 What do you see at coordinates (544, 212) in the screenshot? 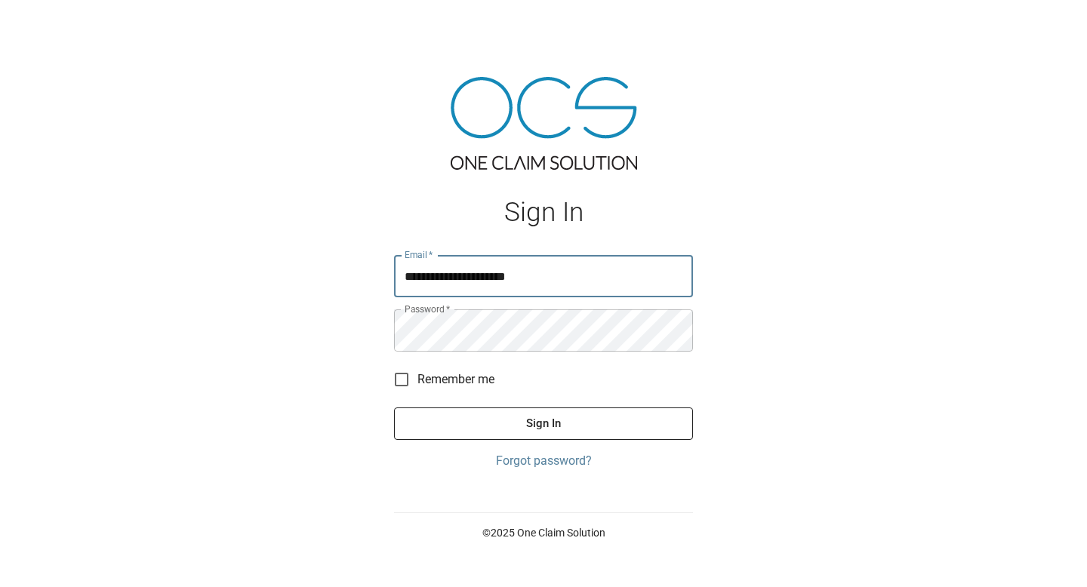
I see `h1: Sign In` at bounding box center [544, 212].